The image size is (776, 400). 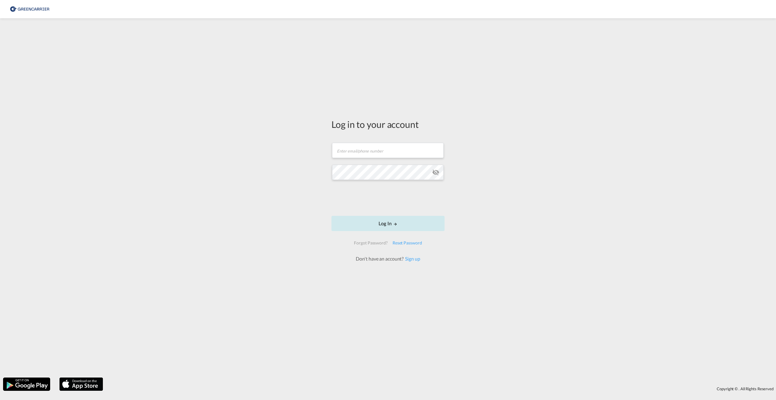 What do you see at coordinates (371, 243) in the screenshot?
I see `div: Forgot Password?` at bounding box center [371, 243].